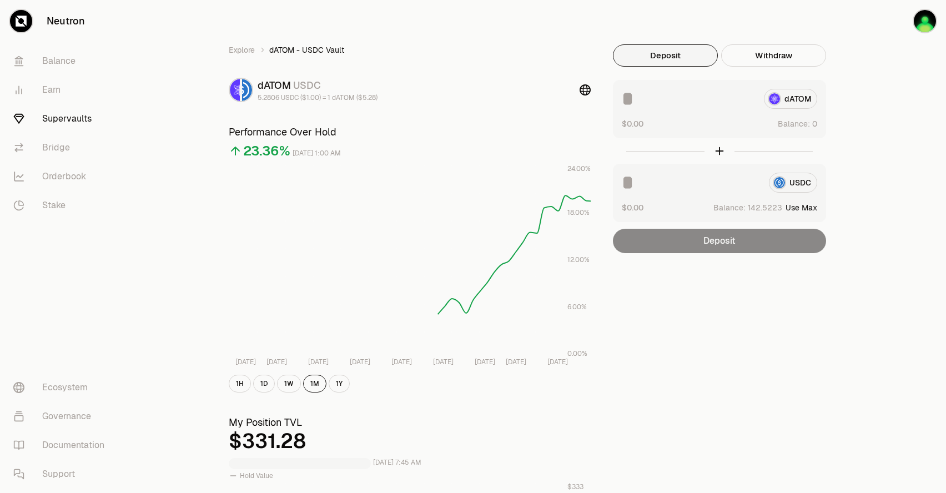 This screenshot has height=493, width=946. Describe the element at coordinates (256, 476) in the screenshot. I see `span: Hold Value` at that location.